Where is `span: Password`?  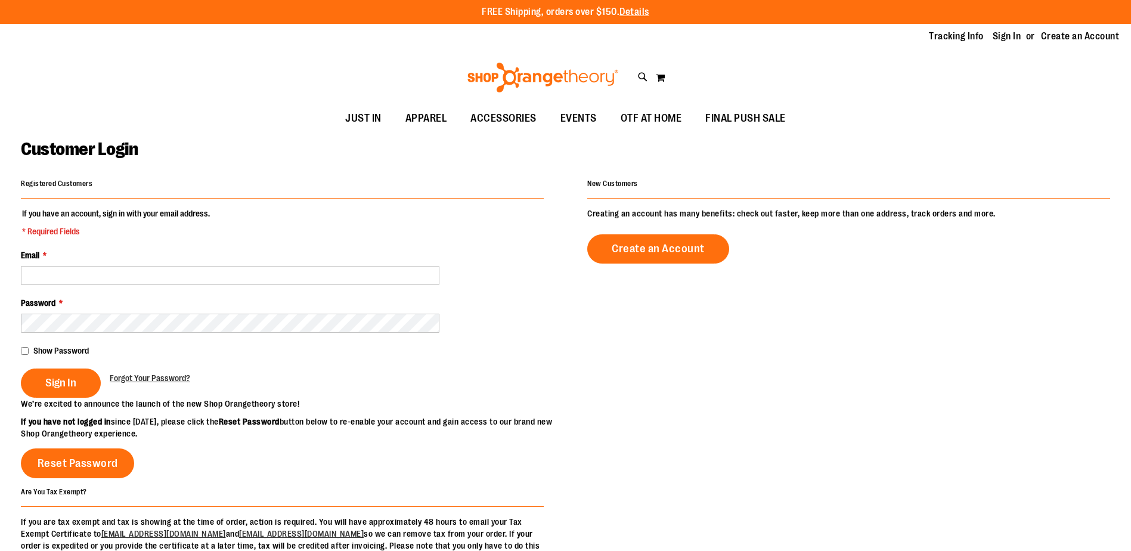
span: Password is located at coordinates (38, 303).